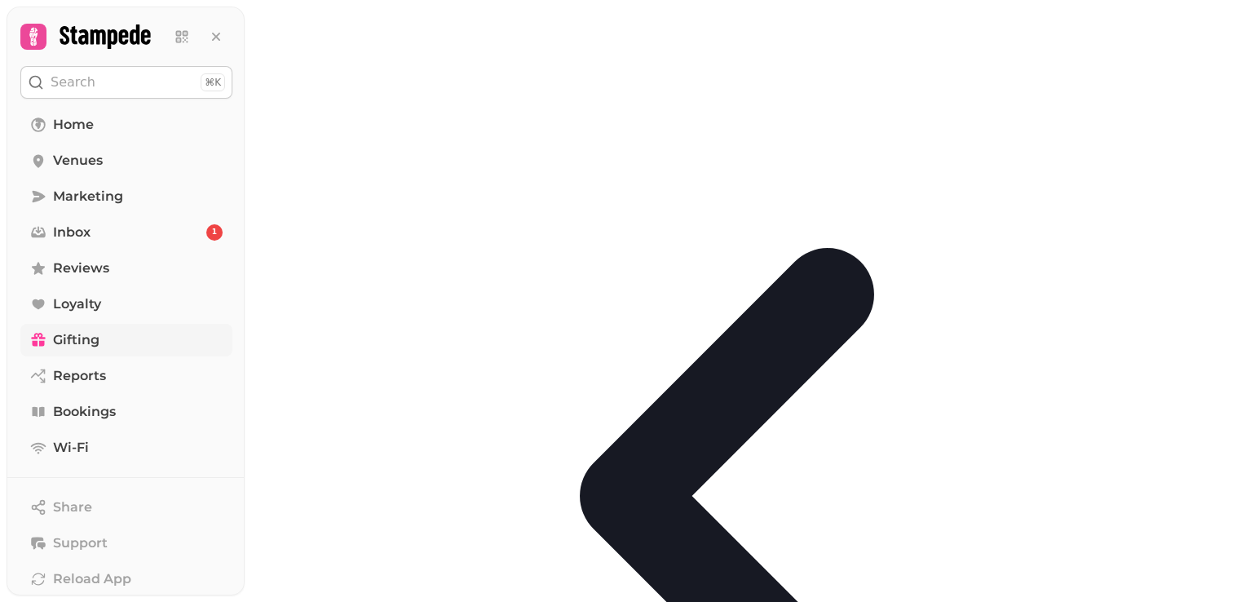 The width and height of the screenshot is (1246, 602). What do you see at coordinates (126, 82) in the screenshot?
I see `button: Search⌘K` at bounding box center [126, 82].